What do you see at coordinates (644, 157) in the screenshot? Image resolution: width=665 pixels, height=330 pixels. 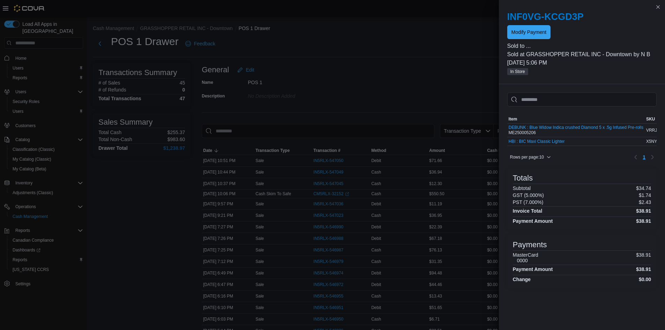 I see `span: 1` at bounding box center [644, 157].